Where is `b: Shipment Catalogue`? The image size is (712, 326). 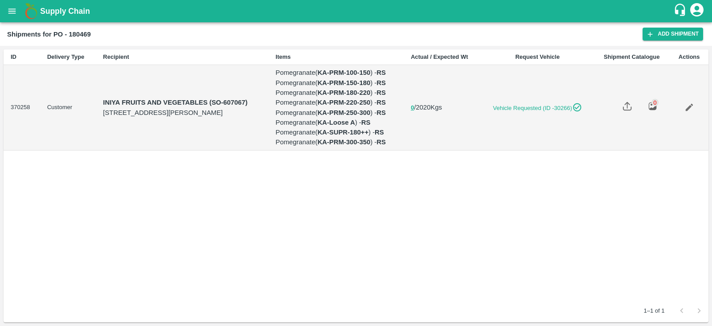
b: Shipment Catalogue is located at coordinates (632, 56).